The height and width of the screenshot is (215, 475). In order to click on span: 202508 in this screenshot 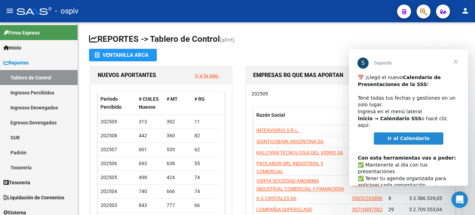, I will do `click(109, 135)`.